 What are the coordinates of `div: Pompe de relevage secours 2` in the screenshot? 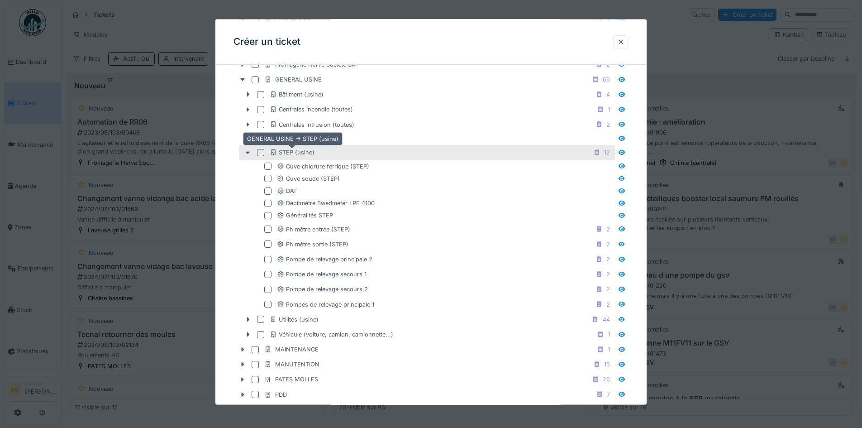 It's located at (322, 289).